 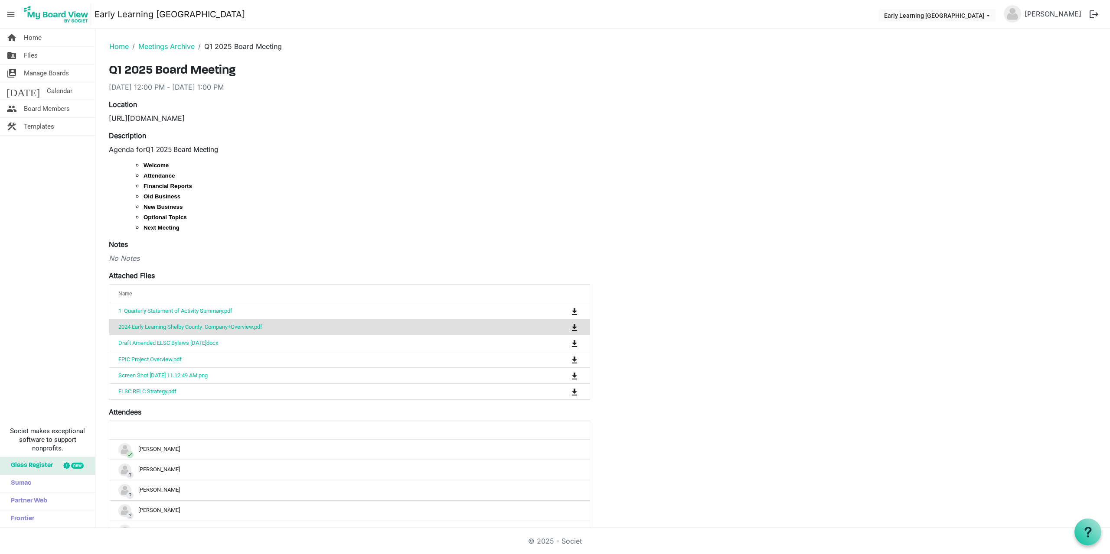 What do you see at coordinates (12, 55) in the screenshot?
I see `span: folder_shared` at bounding box center [12, 55].